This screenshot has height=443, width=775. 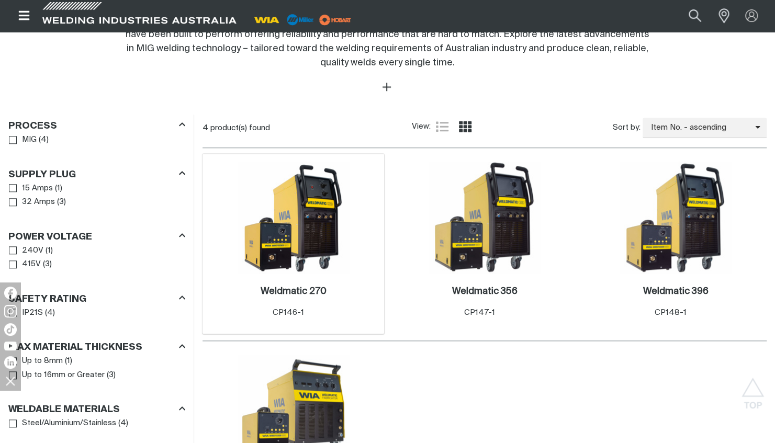 I want to click on h2: Weldmatic 356, so click(x=485, y=292).